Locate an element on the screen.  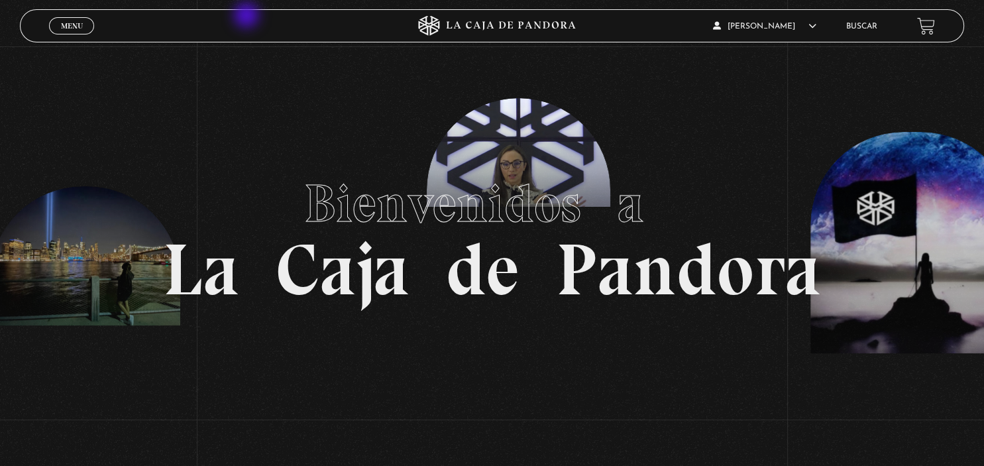
a: View your shopping cart is located at coordinates (926, 26).